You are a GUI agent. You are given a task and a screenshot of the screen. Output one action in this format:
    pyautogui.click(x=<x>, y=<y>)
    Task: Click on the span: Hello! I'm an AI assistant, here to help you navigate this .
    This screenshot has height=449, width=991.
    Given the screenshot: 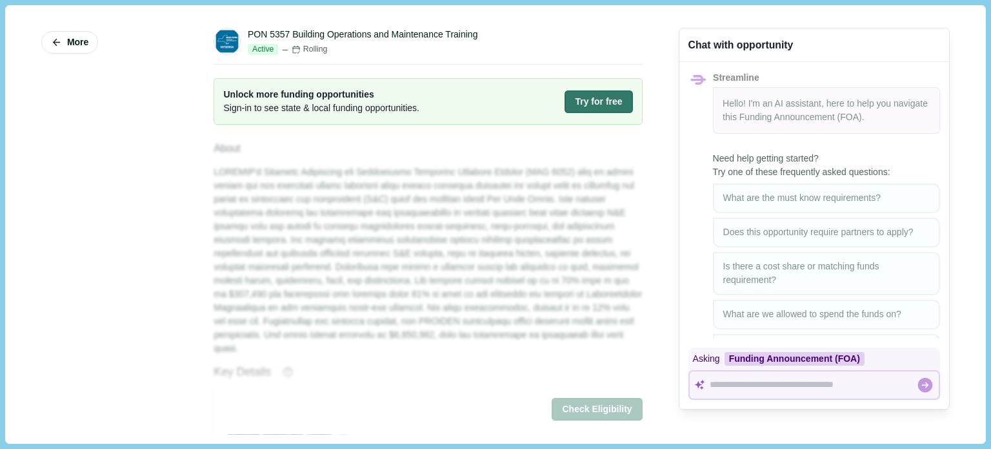 What is the action you would take?
    pyautogui.click(x=826, y=110)
    